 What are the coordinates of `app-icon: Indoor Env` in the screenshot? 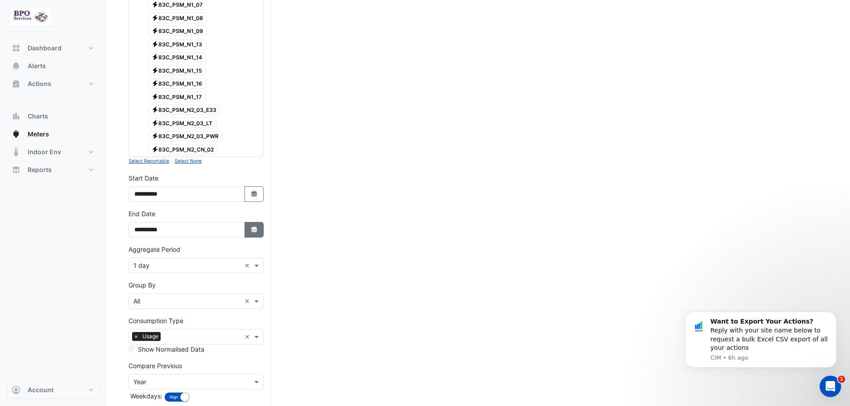 It's located at (16, 152).